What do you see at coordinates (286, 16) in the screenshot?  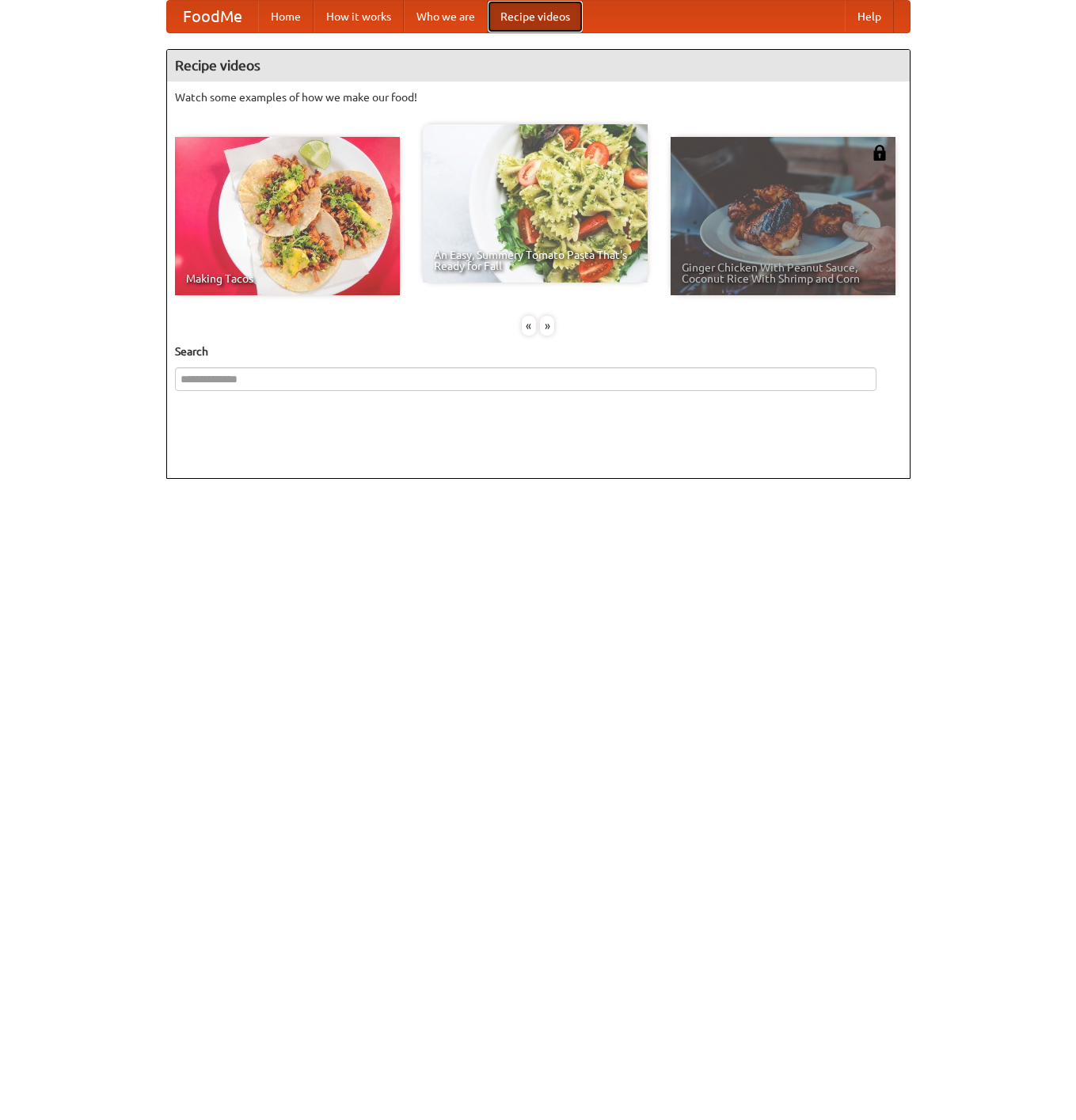 I see `a: Home` at bounding box center [286, 16].